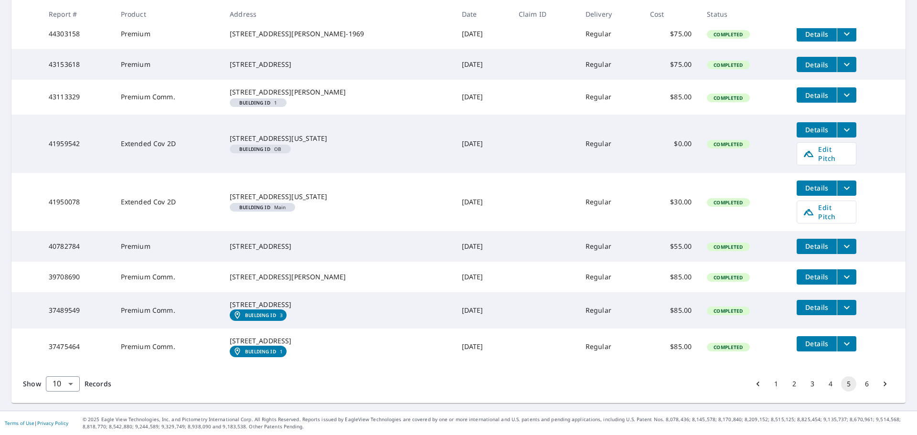 This screenshot has width=917, height=435. Describe the element at coordinates (20, 423) in the screenshot. I see `a: Terms of Use` at that location.